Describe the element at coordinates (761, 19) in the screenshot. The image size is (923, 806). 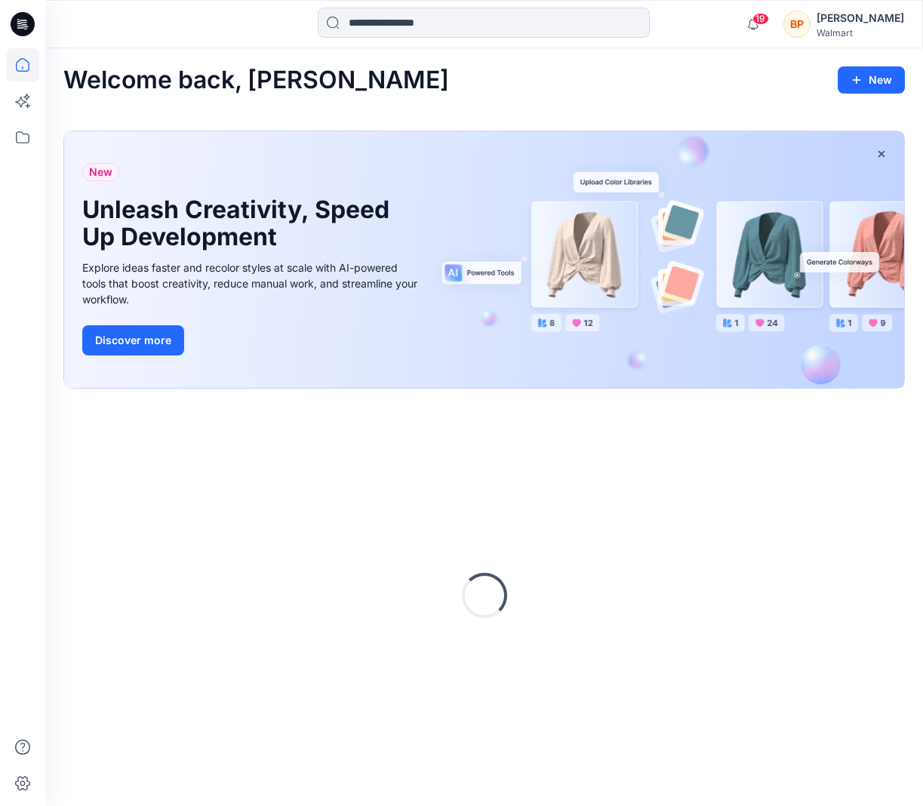
I see `span: 19` at that location.